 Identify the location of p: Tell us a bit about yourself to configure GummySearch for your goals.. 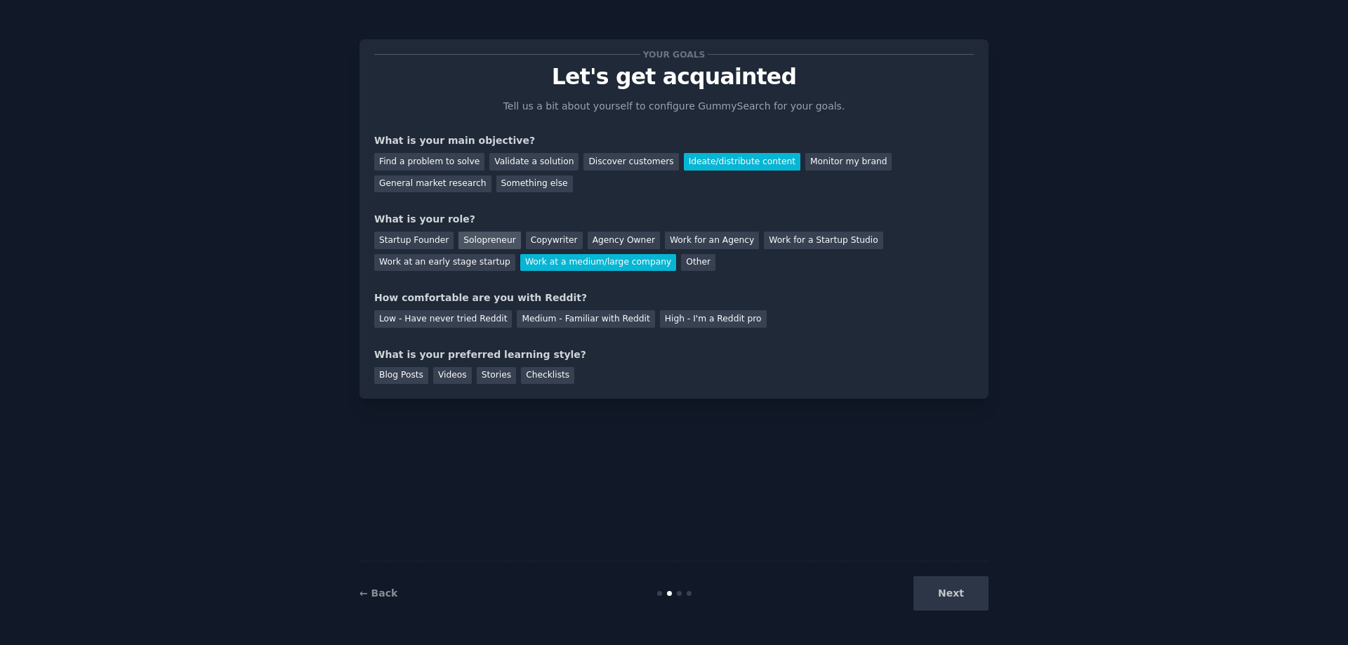
(674, 106).